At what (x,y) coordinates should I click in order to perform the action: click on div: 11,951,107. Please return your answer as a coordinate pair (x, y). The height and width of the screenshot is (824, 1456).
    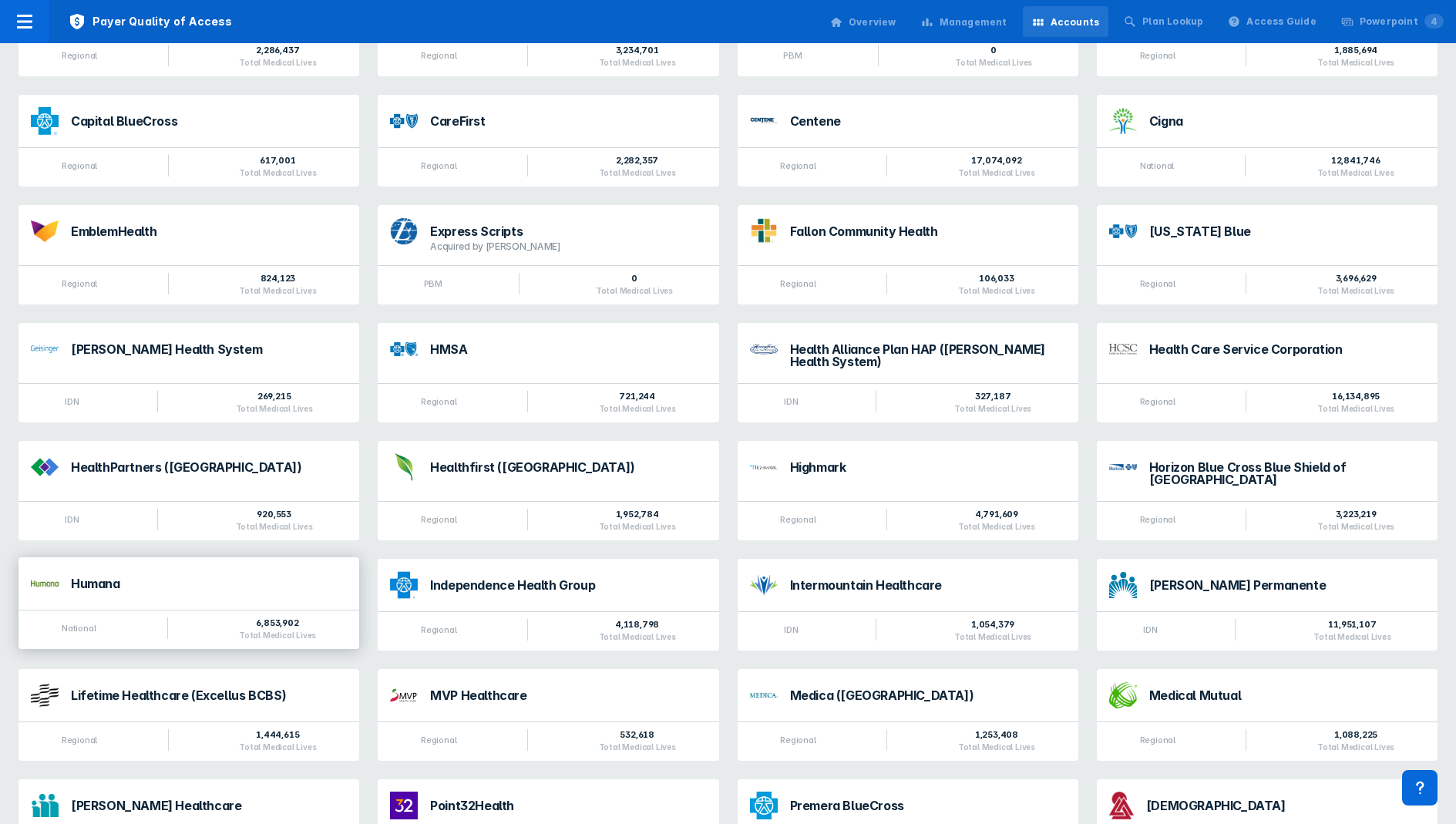
    Looking at the image, I should click on (1352, 625).